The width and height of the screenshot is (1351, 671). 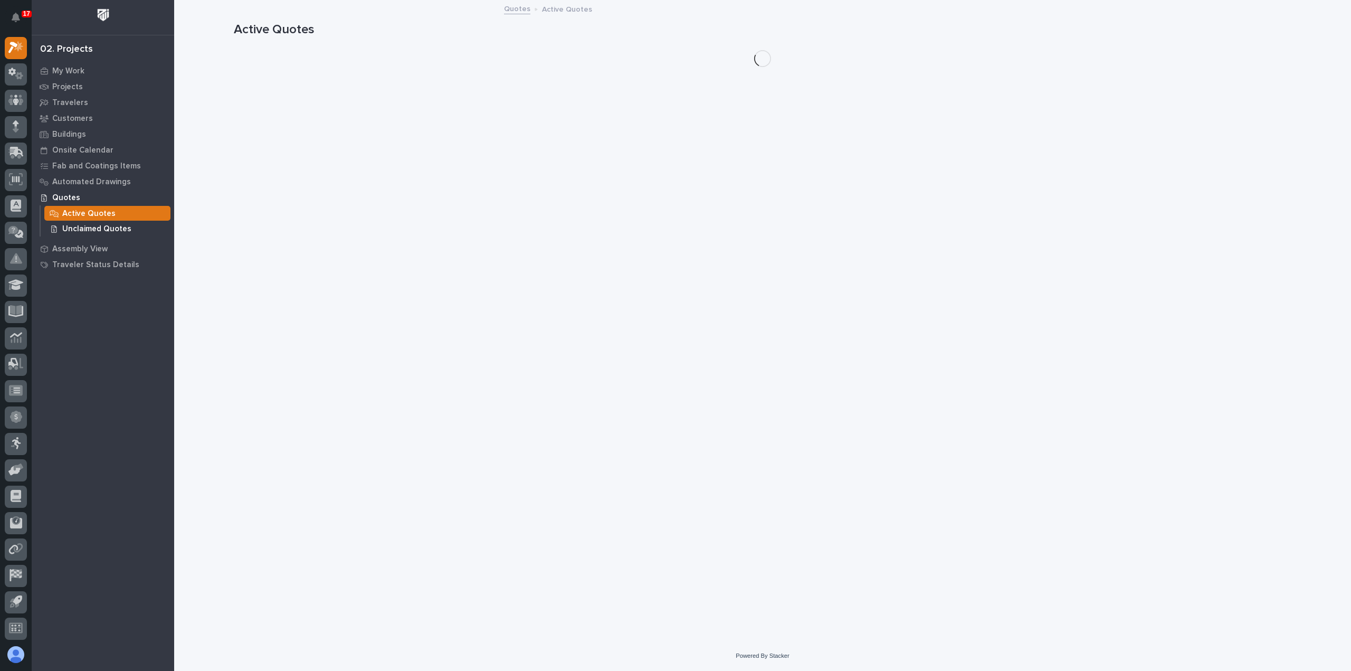 What do you see at coordinates (107, 229) in the screenshot?
I see `a: Unclaimed Quotes` at bounding box center [107, 229].